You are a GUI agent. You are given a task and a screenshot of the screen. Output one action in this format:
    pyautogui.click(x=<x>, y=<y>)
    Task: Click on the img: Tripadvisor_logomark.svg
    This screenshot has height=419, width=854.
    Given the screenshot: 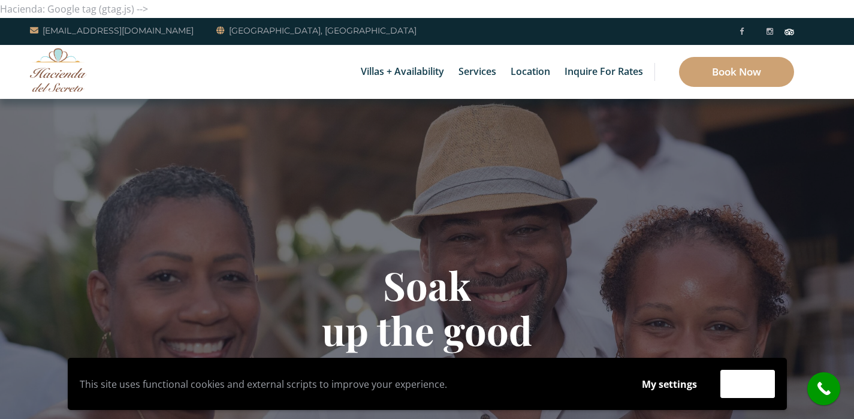 What is the action you would take?
    pyautogui.click(x=790, y=32)
    